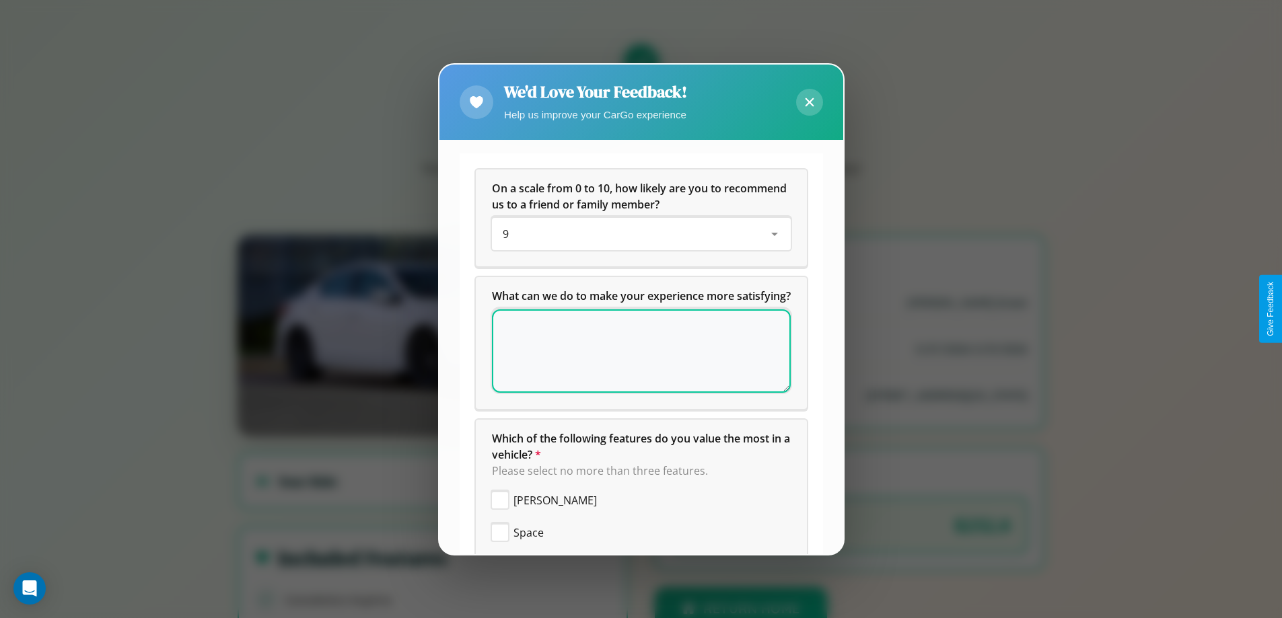  I want to click on span: Which of the following features do you value the most in a vehicle?, so click(642, 447).